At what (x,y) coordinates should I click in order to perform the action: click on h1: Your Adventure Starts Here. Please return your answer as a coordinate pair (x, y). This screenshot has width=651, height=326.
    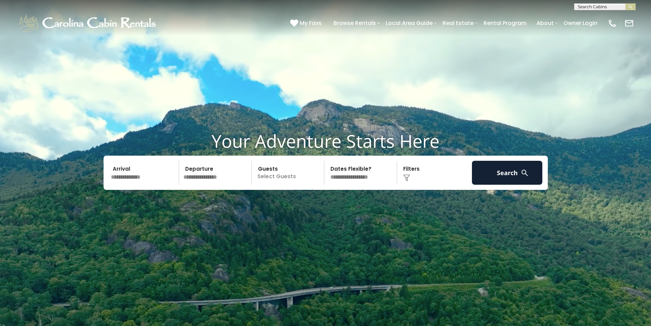
    Looking at the image, I should click on (326, 141).